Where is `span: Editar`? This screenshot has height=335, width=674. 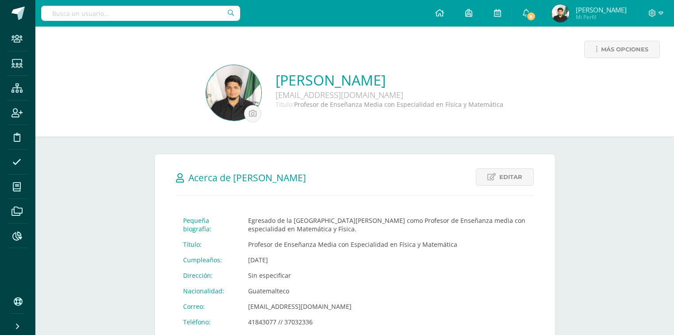
span: Editar is located at coordinates (511, 177).